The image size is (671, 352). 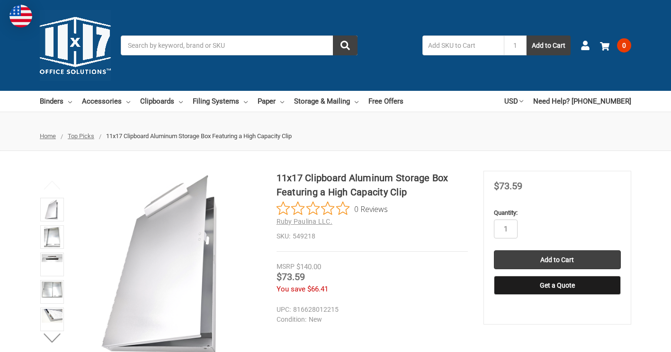 What do you see at coordinates (318, 289) in the screenshot?
I see `span: $66.41` at bounding box center [318, 289].